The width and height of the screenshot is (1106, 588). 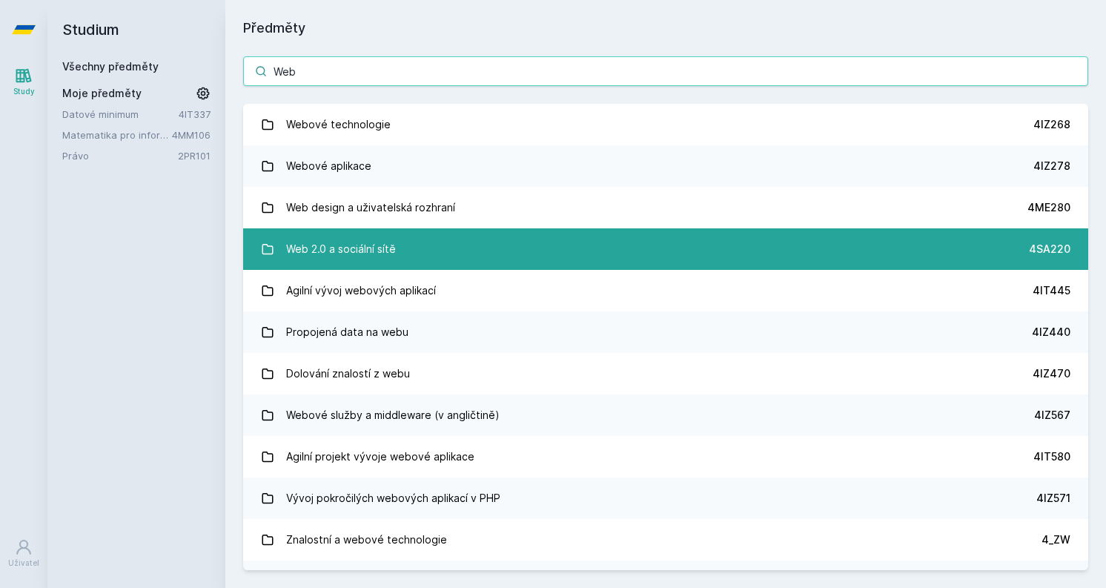 I want to click on div: 4IT445, so click(x=1051, y=291).